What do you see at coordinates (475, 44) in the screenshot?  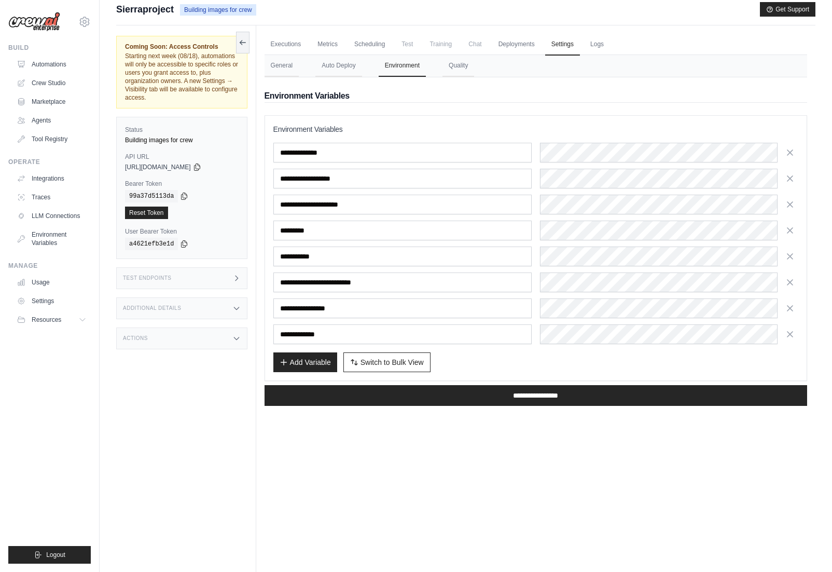 I see `span: Chat is not available until the deployment is complete` at bounding box center [475, 44].